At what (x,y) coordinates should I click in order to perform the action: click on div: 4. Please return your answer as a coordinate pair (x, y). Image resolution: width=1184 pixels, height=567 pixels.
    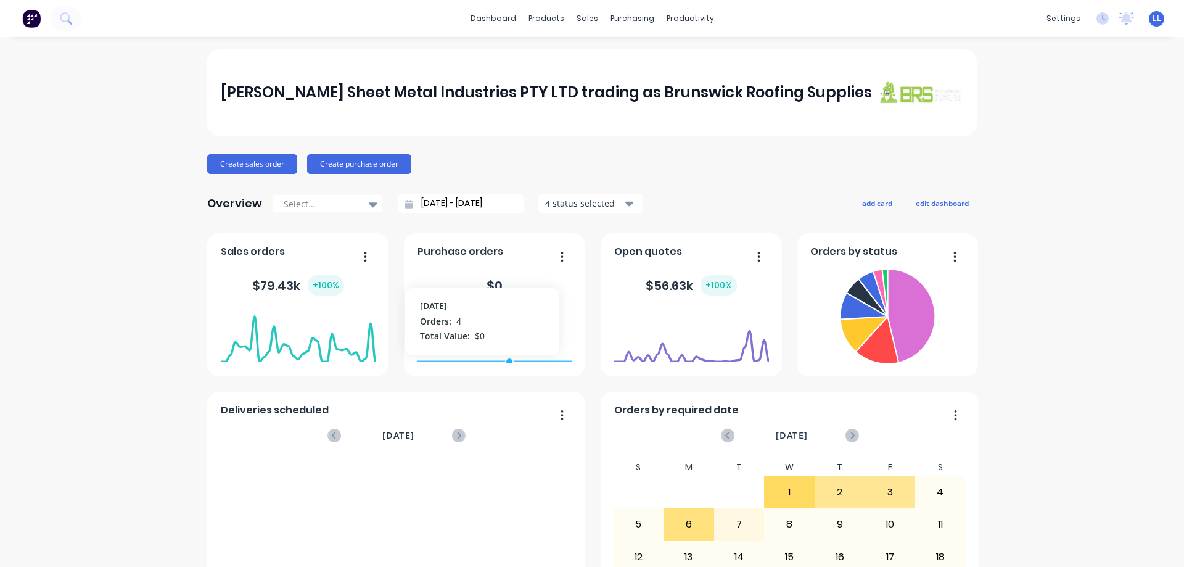
    Looking at the image, I should click on (941, 492).